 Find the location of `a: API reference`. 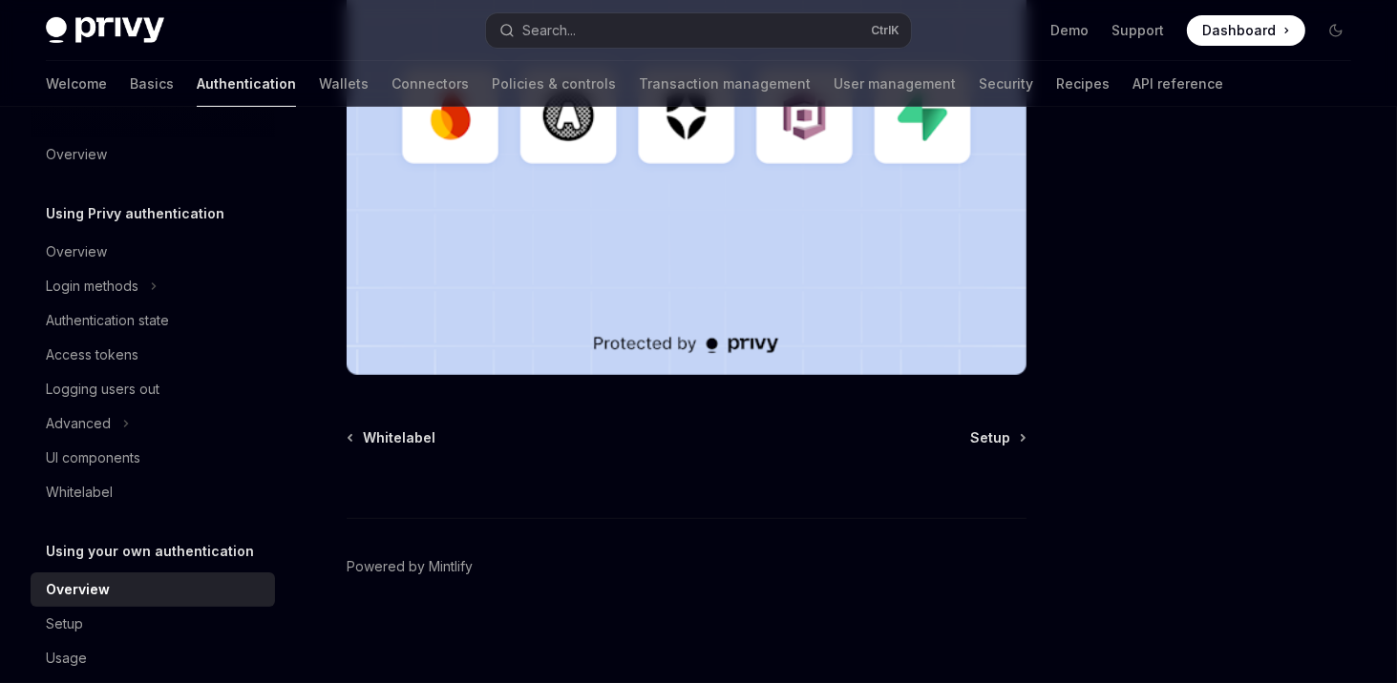

a: API reference is located at coordinates (1177, 84).